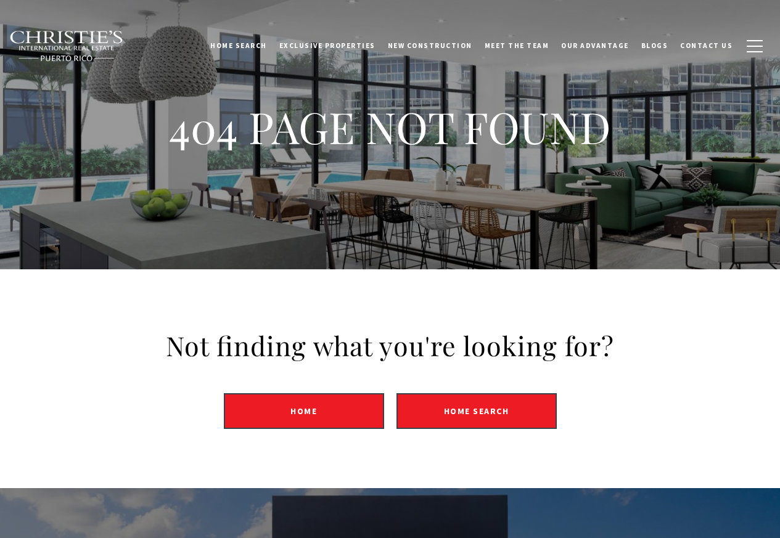 Image resolution: width=780 pixels, height=538 pixels. What do you see at coordinates (390, 346) in the screenshot?
I see `h2: Not finding what you're looking for?` at bounding box center [390, 346].